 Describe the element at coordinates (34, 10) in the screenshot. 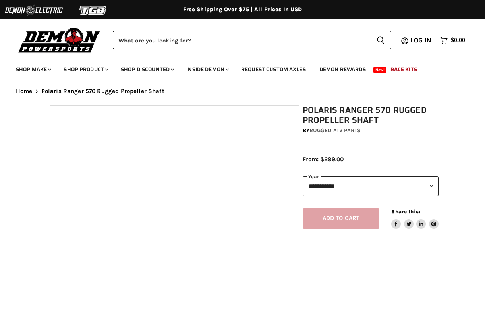

I see `img: Demon Electric Logo 2` at that location.